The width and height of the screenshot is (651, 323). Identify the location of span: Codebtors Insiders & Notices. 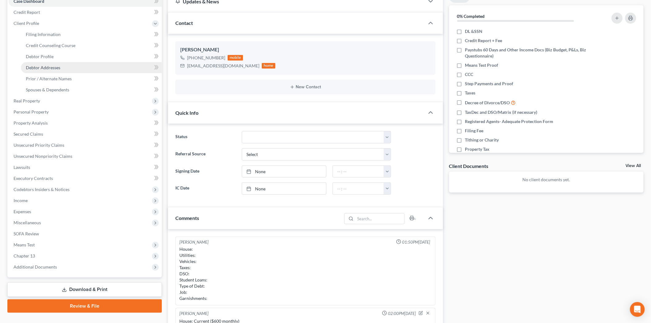
(42, 189).